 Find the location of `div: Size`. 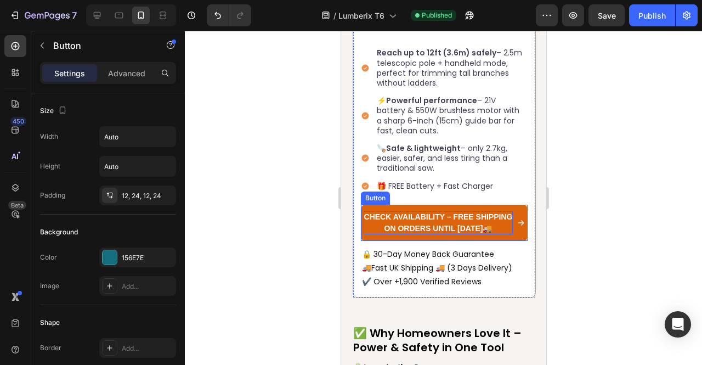

div: Size is located at coordinates (54, 111).